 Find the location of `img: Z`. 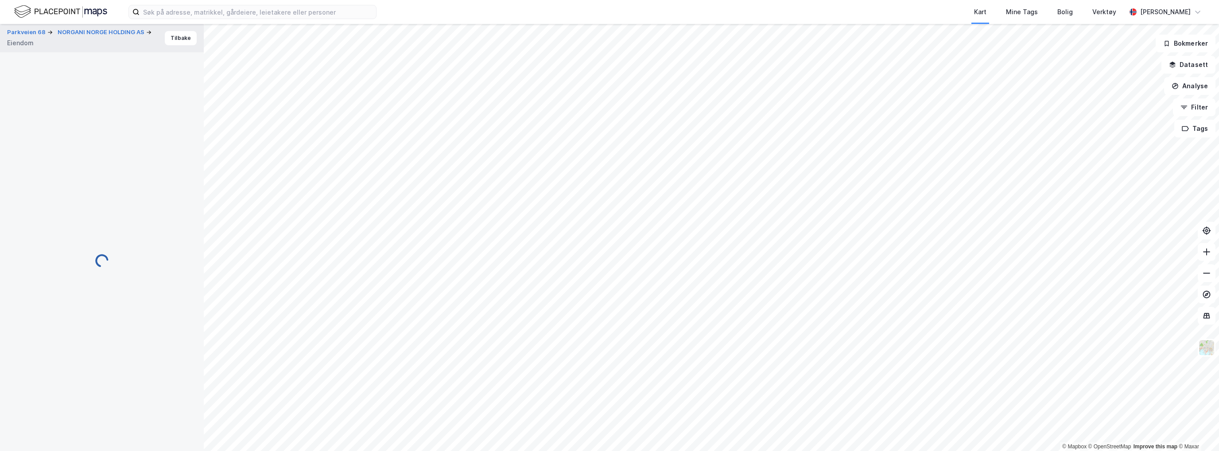

img: Z is located at coordinates (1207, 347).